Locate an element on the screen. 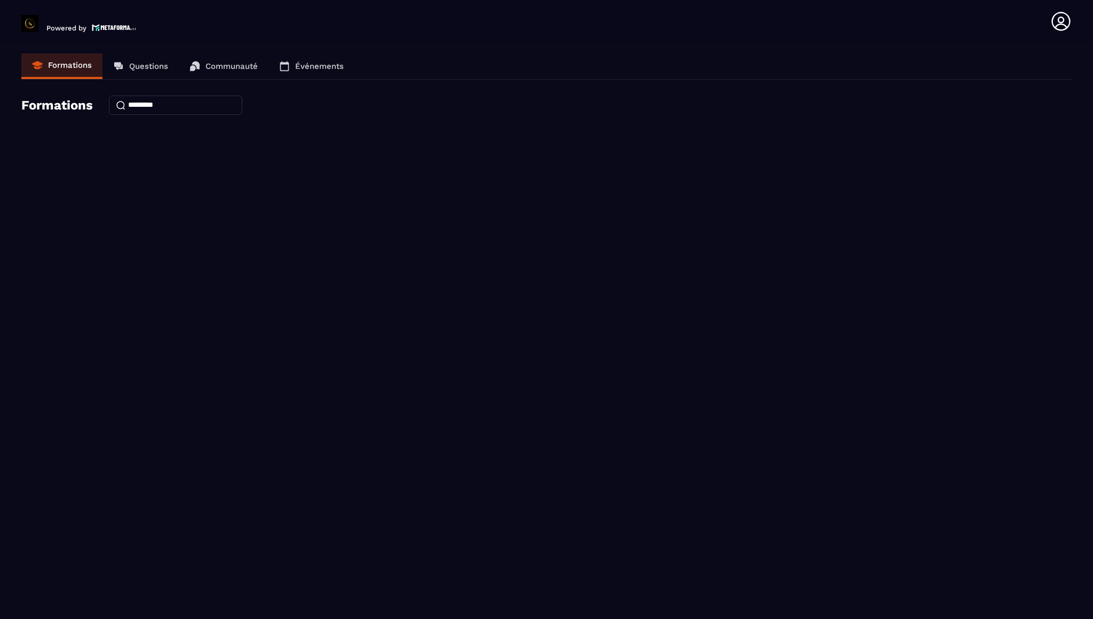 The width and height of the screenshot is (1093, 619). p: Powered by is located at coordinates (66, 28).